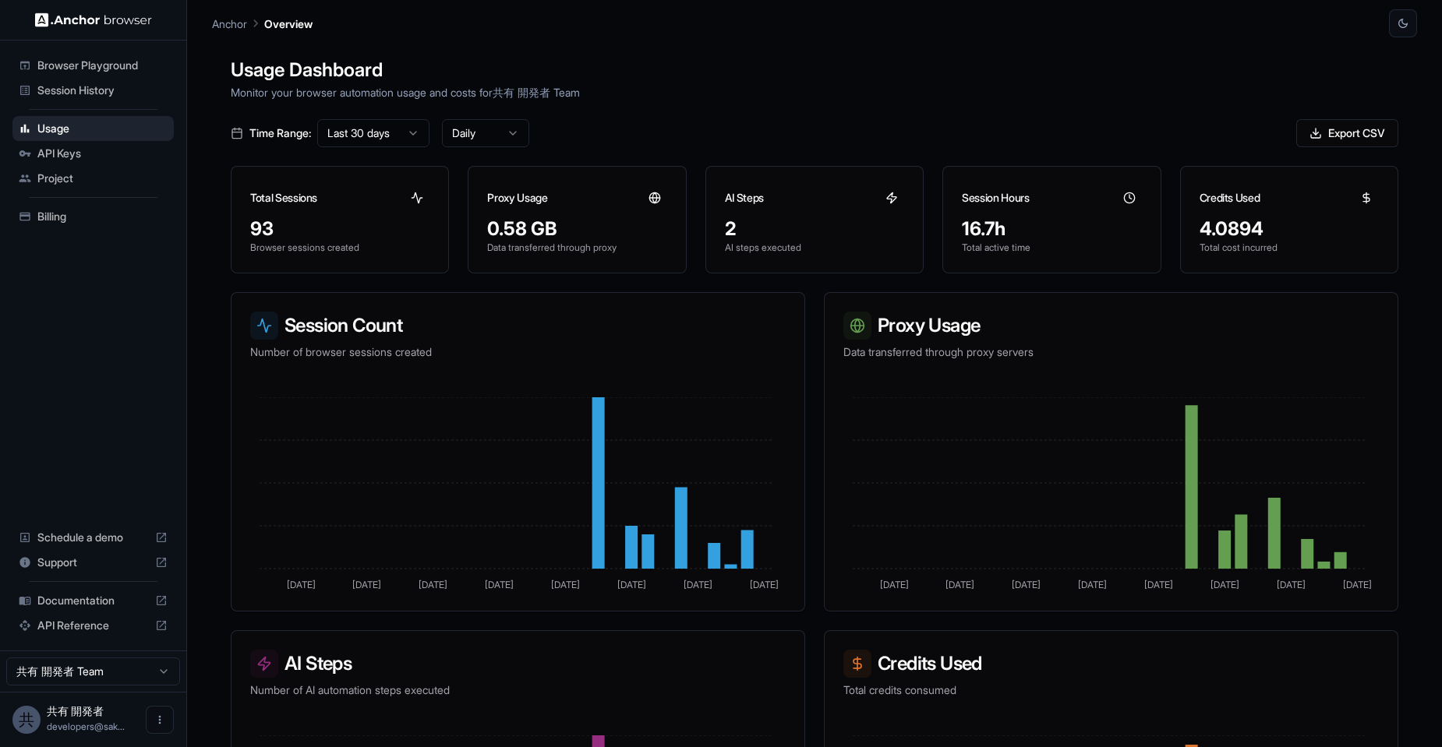 This screenshot has width=1442, height=747. I want to click on span: Project, so click(102, 178).